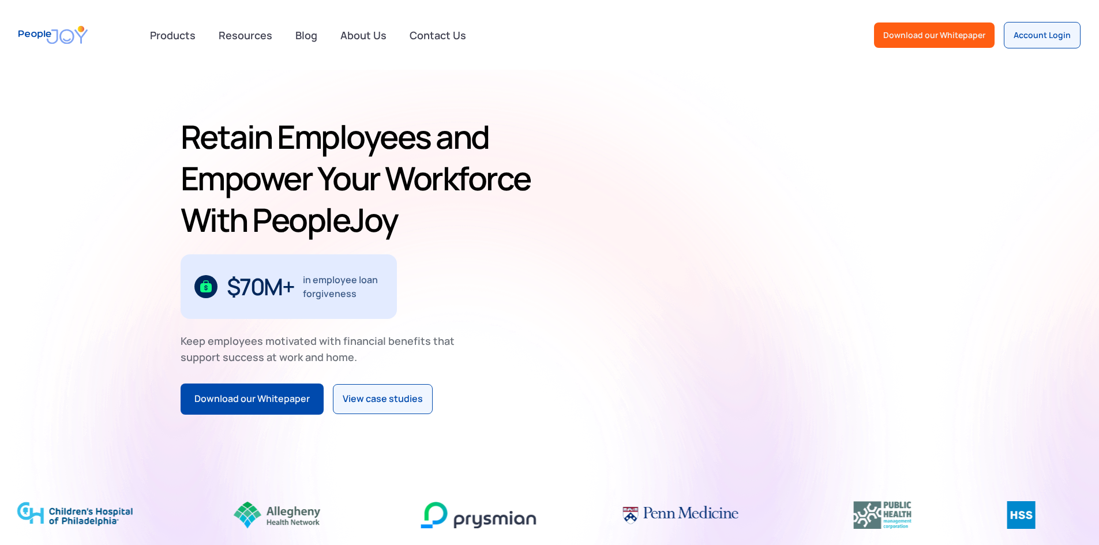 This screenshot has height=545, width=1099. I want to click on div: Keep employees motivated with financial benefits that support success at work and home., so click(323, 349).